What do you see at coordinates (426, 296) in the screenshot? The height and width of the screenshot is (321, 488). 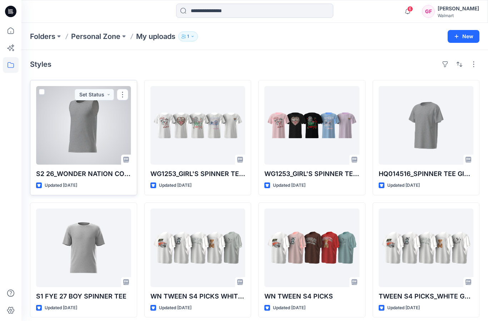 I see `p: TWEEN S4 PICKS_WHITE GROUNDS` at bounding box center [426, 296].